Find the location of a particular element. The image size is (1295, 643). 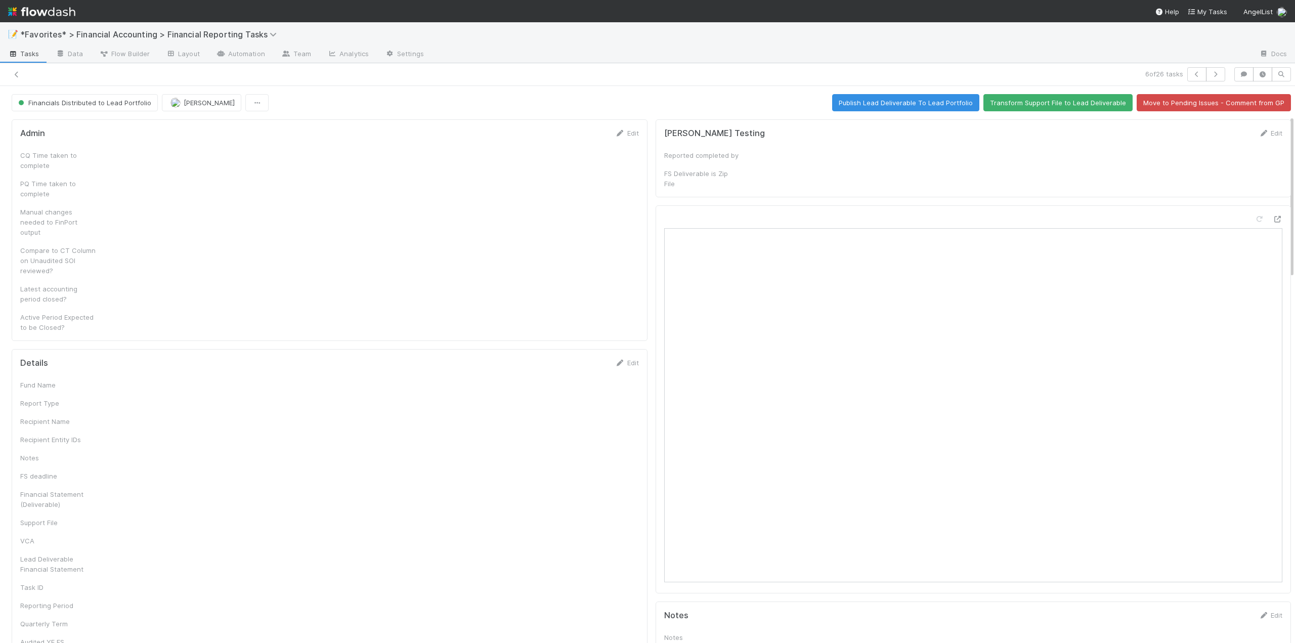

div: Reported completed by is located at coordinates (702, 155).